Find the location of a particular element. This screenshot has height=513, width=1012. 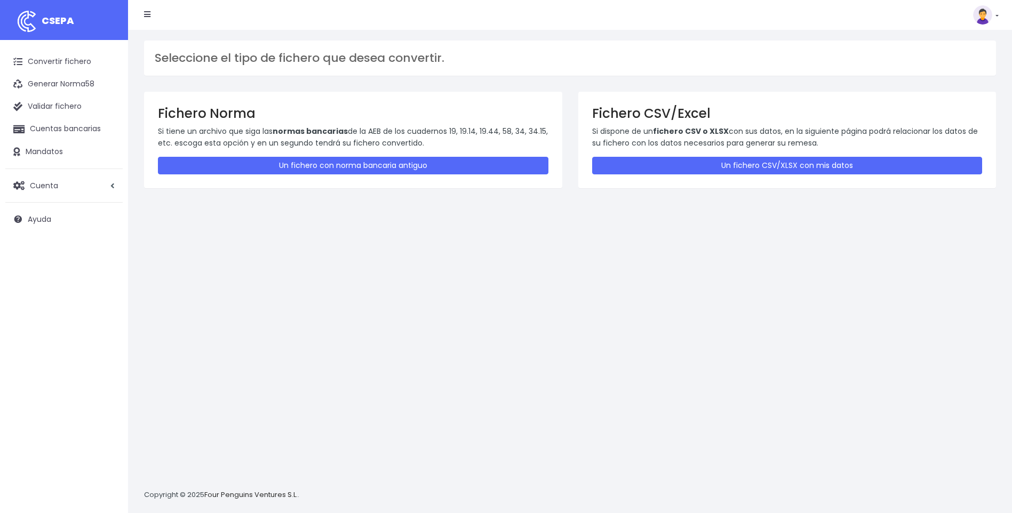

span: Ayuda is located at coordinates (39, 219).